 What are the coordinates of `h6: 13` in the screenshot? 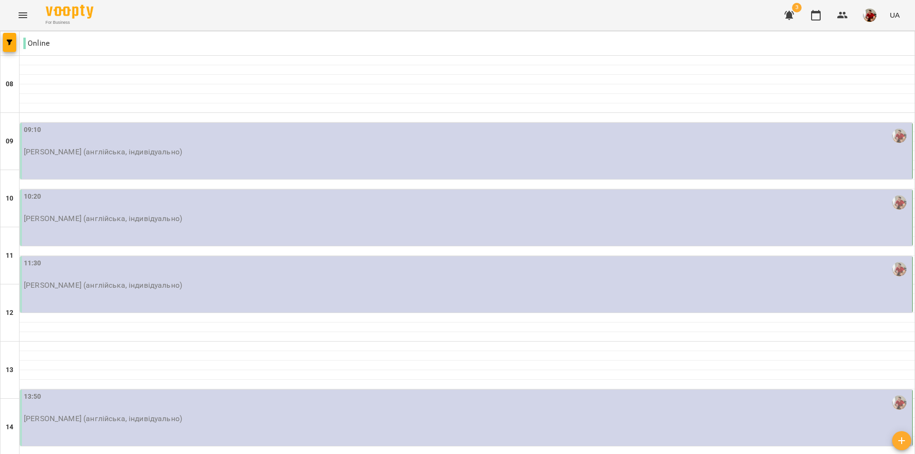 It's located at (10, 370).